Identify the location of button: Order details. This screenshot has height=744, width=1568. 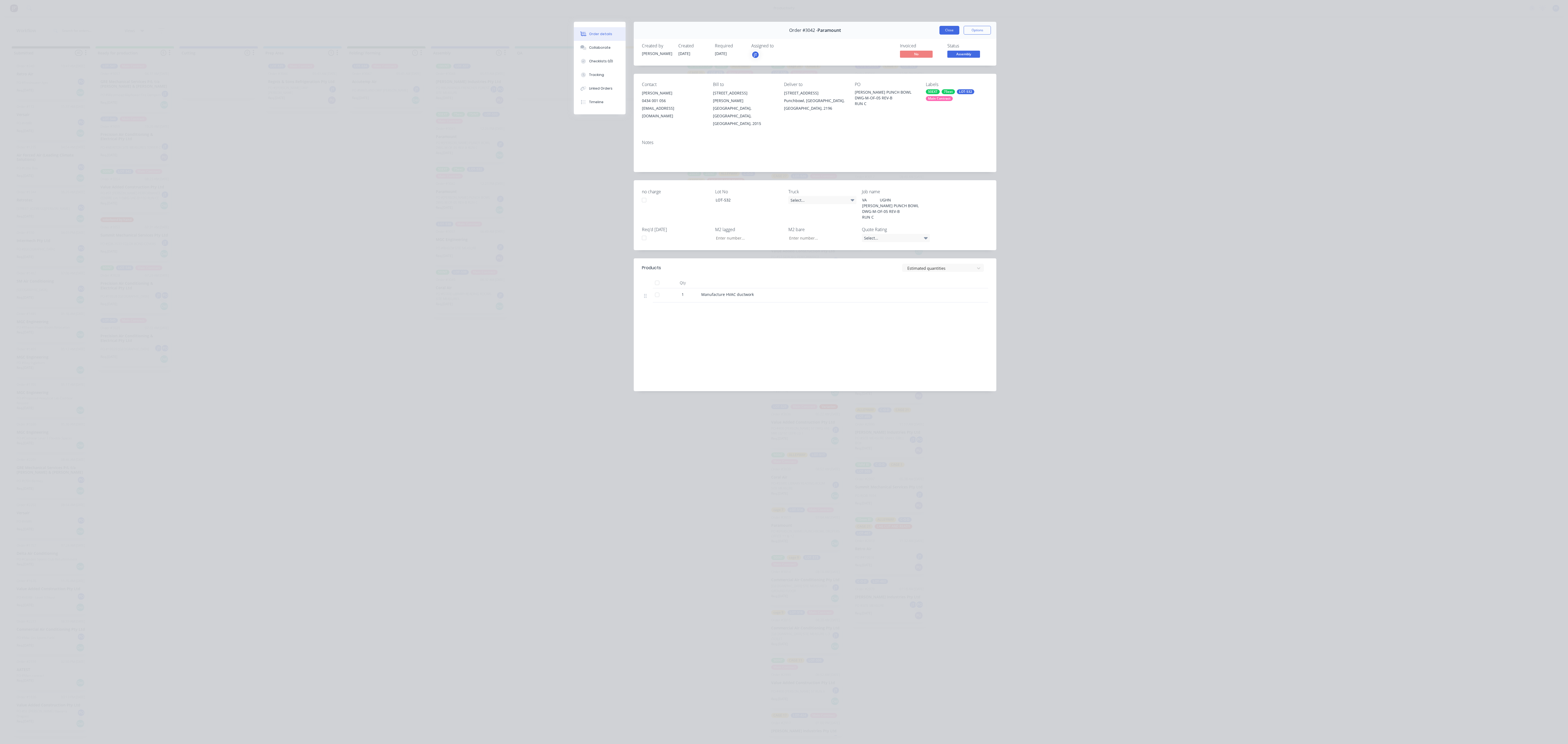
(600, 34).